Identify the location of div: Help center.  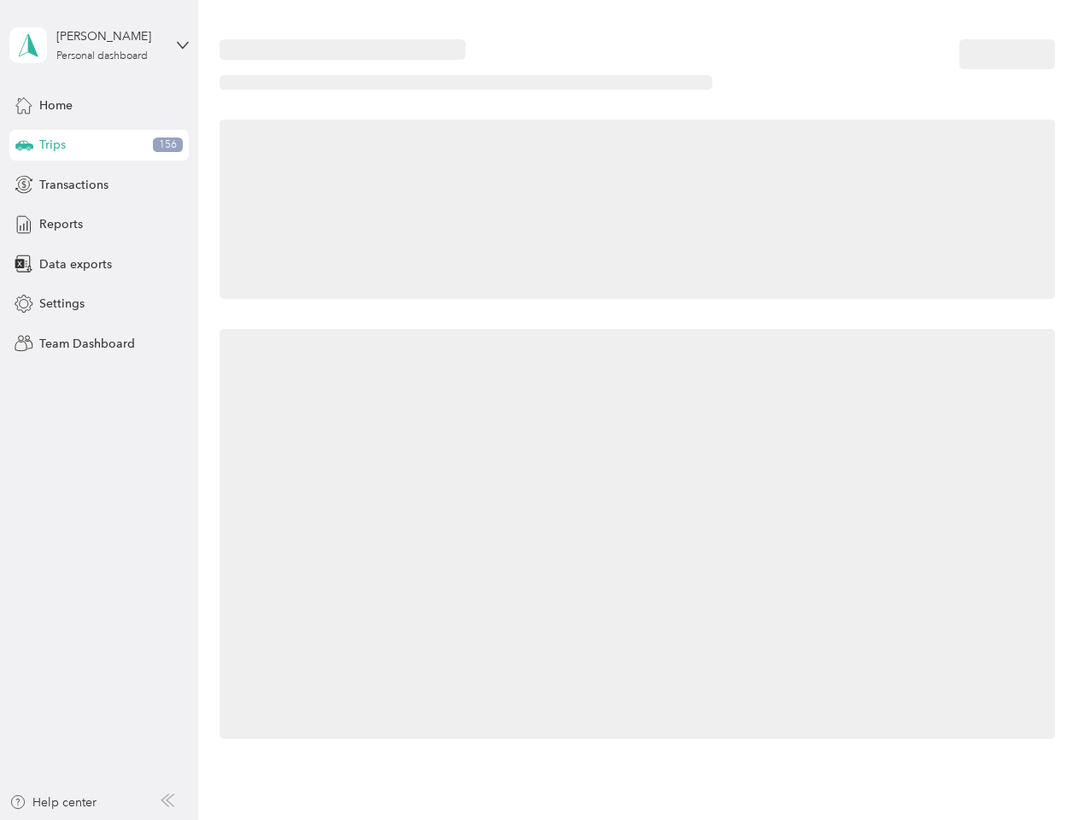
(53, 802).